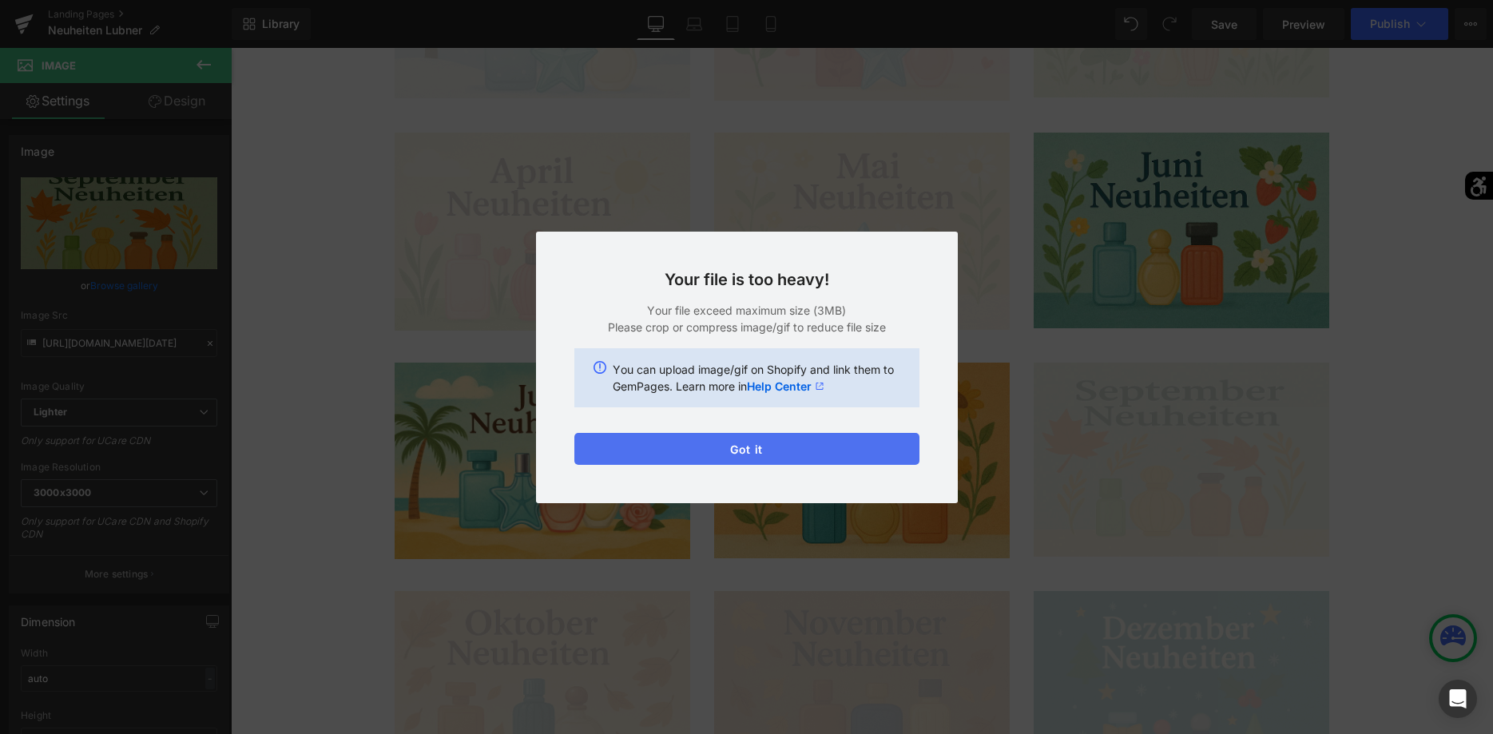 This screenshot has width=1493, height=734. I want to click on a: Help Center, so click(785, 386).